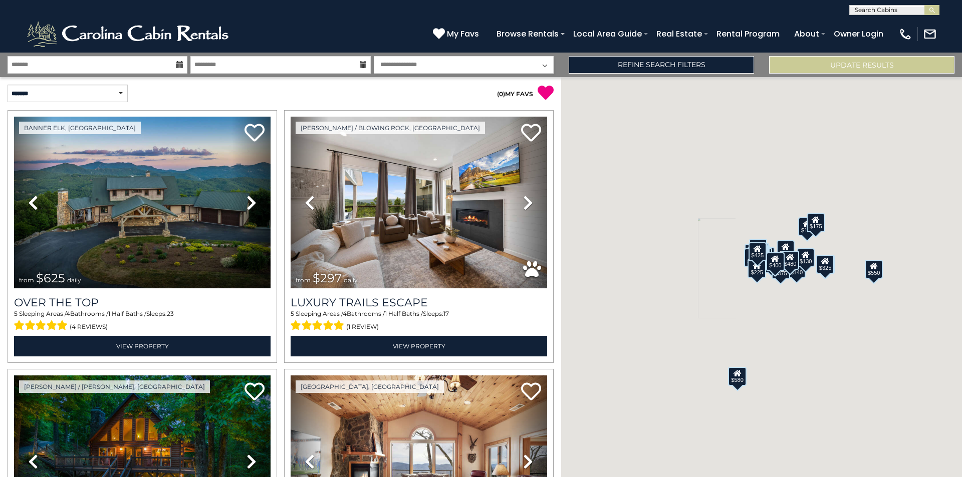 Image resolution: width=962 pixels, height=477 pixels. What do you see at coordinates (419, 303) in the screenshot?
I see `h3: Luxury Trails Escape` at bounding box center [419, 303].